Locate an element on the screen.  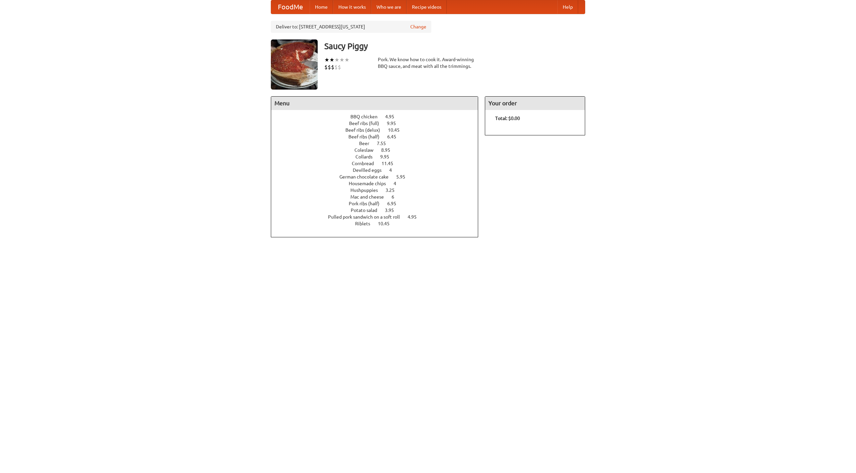
span: Beef ribs (half) is located at coordinates (367, 137).